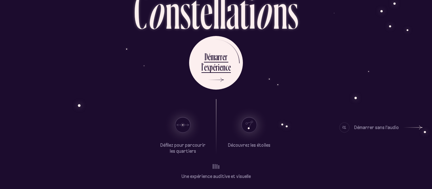 The width and height of the screenshot is (432, 189). What do you see at coordinates (376, 128) in the screenshot?
I see `div: Démarrer sans l’audio` at bounding box center [376, 128].